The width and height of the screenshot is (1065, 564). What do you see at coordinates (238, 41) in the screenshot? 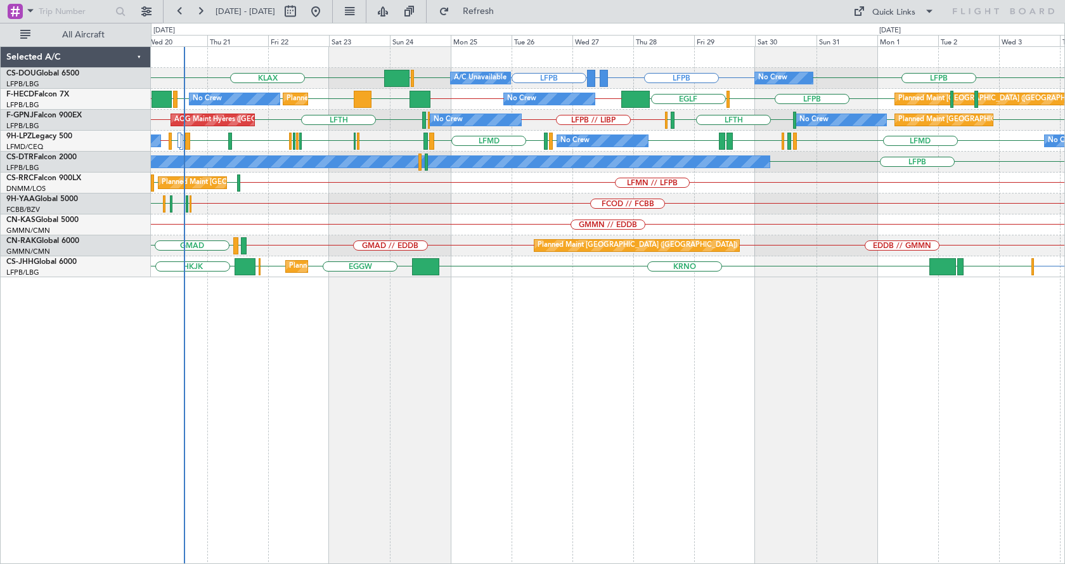
I see `div: Thu 21` at bounding box center [238, 41].